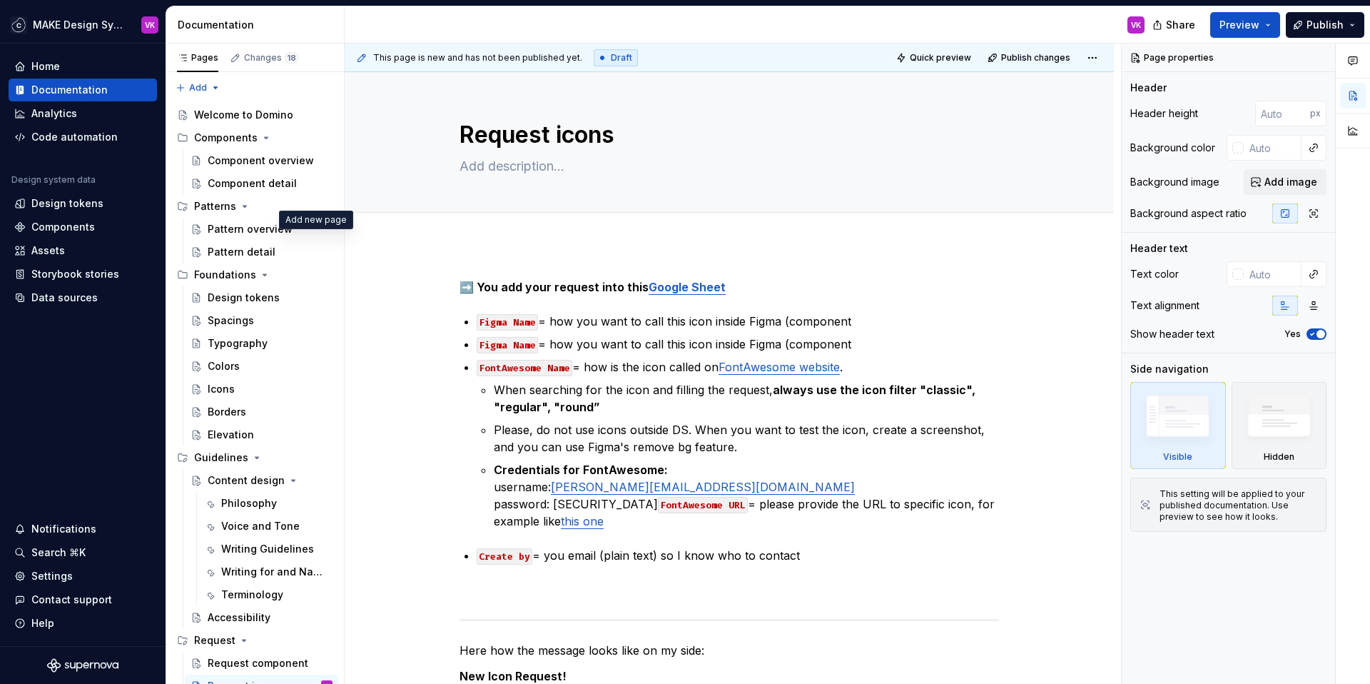  Describe the element at coordinates (83, 529) in the screenshot. I see `button: Notifications` at that location.